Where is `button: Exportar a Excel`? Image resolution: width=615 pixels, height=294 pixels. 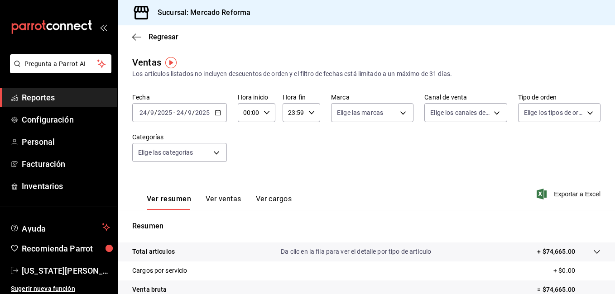 button: Exportar a Excel is located at coordinates (569, 194).